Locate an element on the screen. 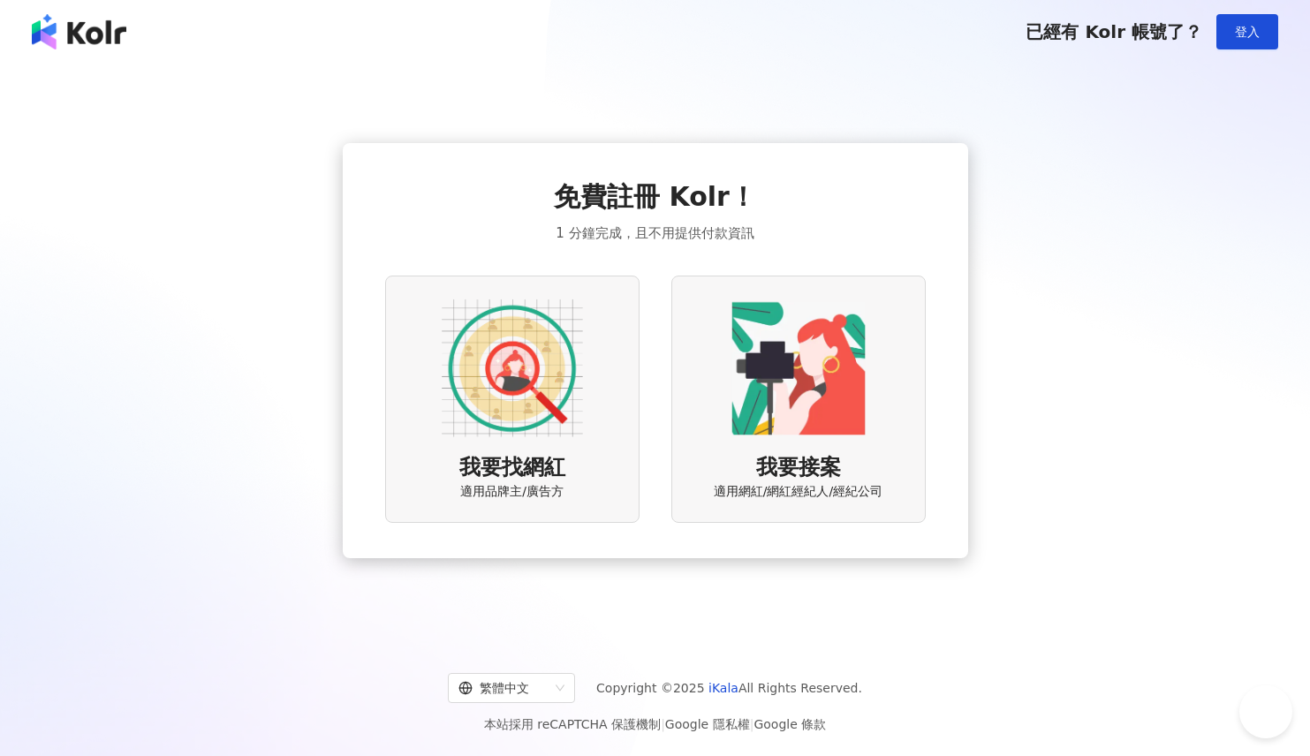  button: 登入 is located at coordinates (1247, 32).